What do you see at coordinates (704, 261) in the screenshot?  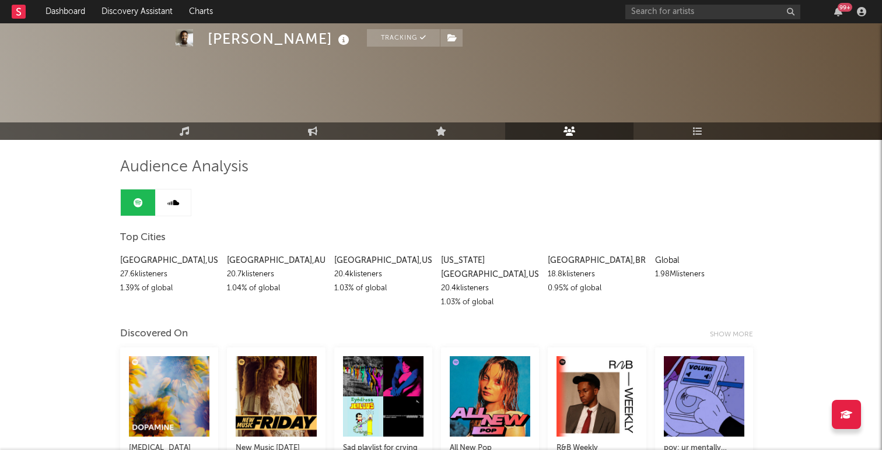 I see `div: Global` at bounding box center [704, 261].